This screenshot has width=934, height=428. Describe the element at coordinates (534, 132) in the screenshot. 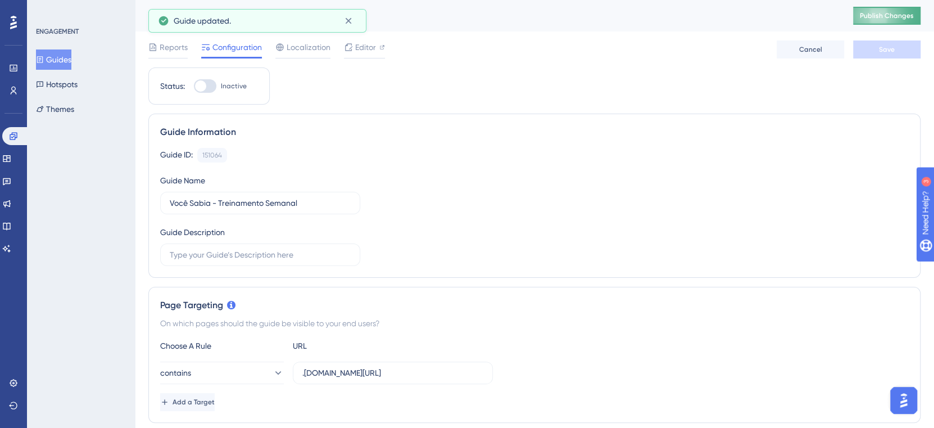

I see `div: Guide Information` at that location.